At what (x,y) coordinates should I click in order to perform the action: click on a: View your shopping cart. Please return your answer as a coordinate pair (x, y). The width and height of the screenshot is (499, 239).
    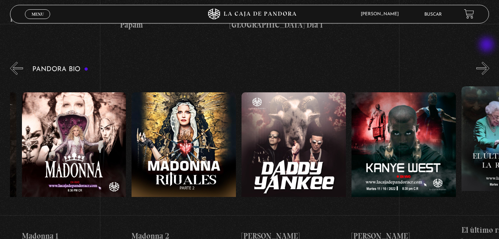
    Looking at the image, I should click on (469, 14).